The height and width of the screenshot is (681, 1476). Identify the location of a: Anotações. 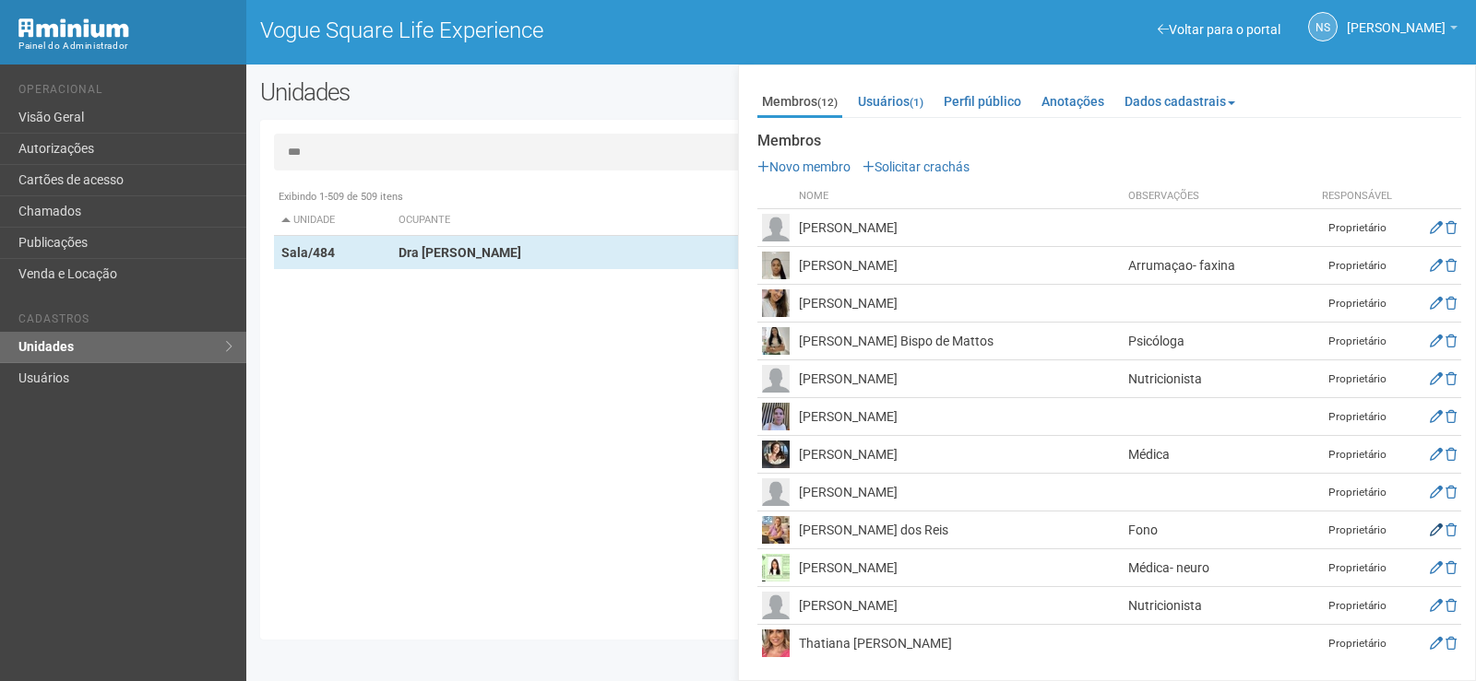
(1073, 101).